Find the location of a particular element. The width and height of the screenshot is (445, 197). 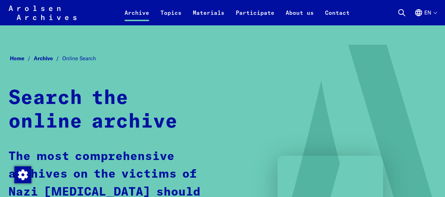

a: Contact is located at coordinates (337, 17).